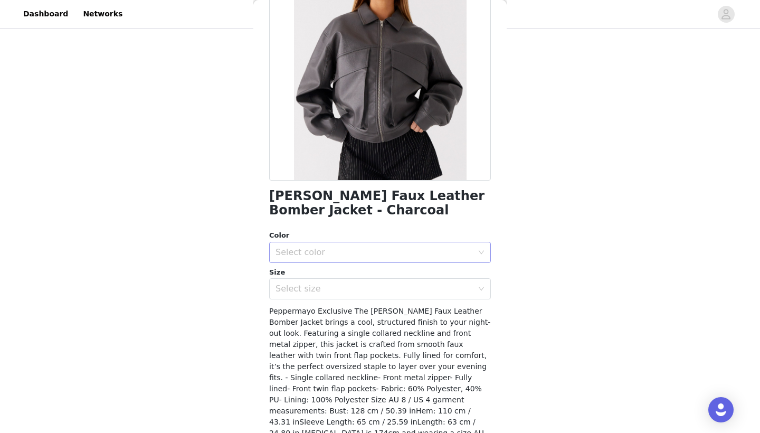 The width and height of the screenshot is (760, 433). I want to click on div: Color, so click(380, 235).